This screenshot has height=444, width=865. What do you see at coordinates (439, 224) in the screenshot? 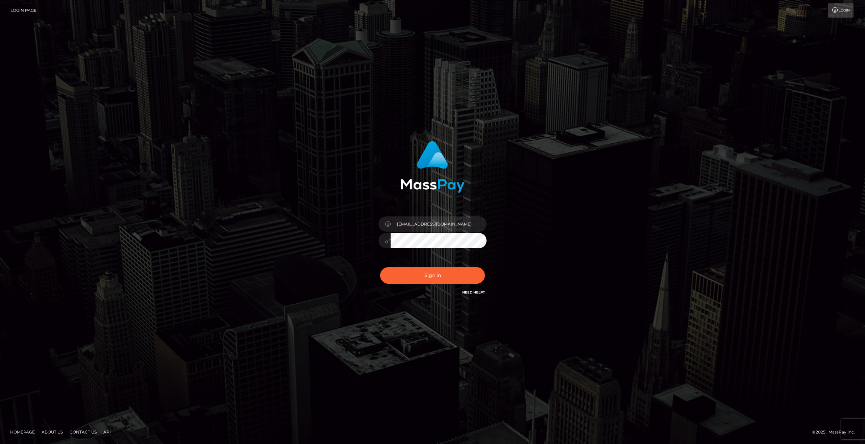
I see `input: Username...` at bounding box center [439, 224].